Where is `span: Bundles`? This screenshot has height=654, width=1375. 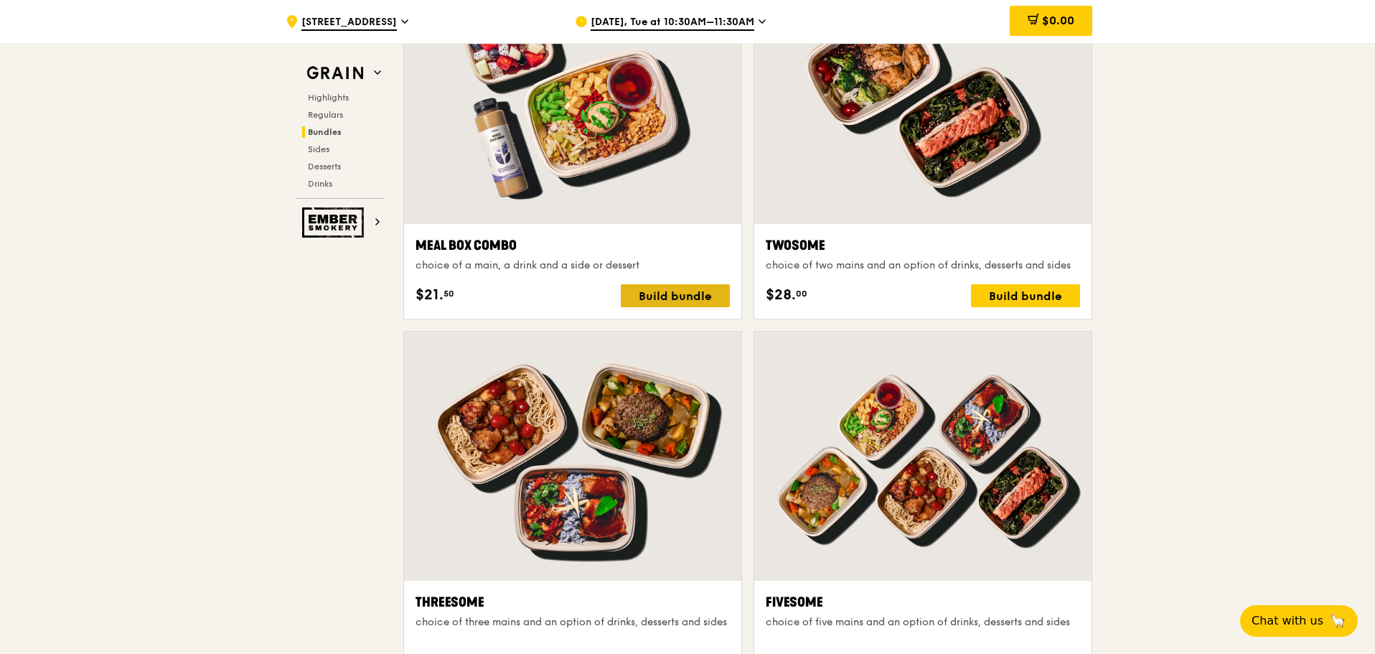
span: Bundles is located at coordinates (324, 132).